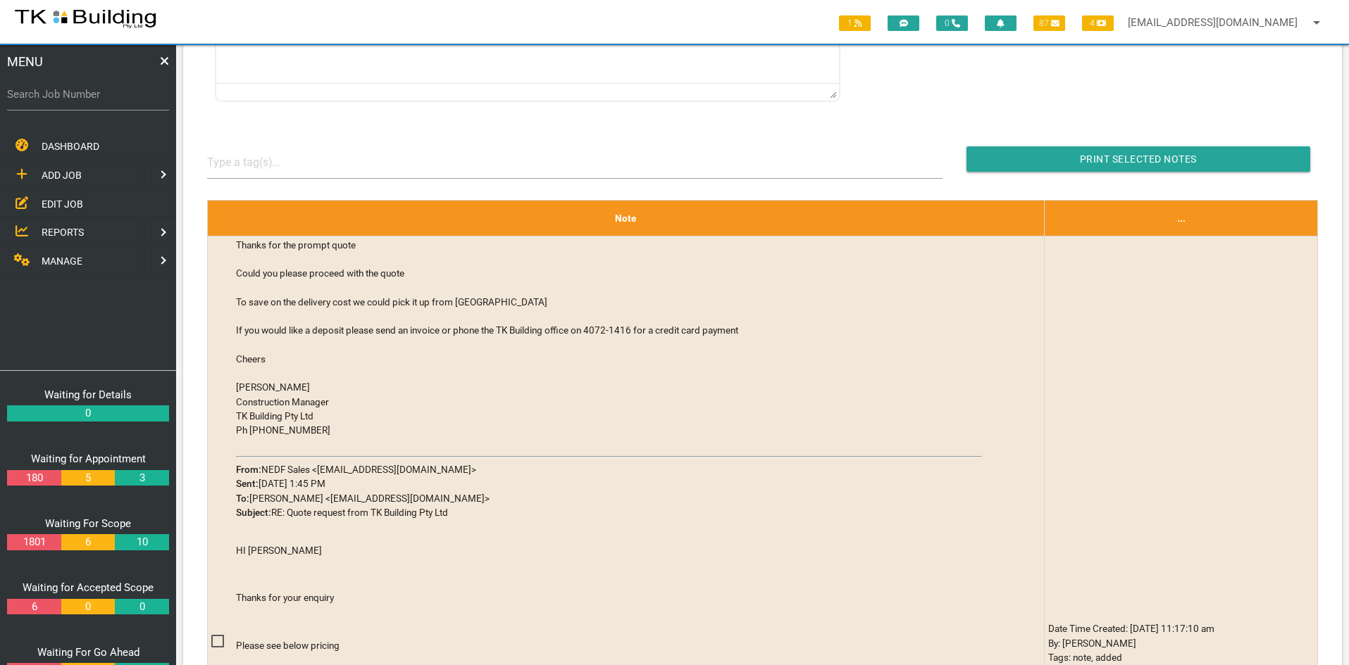 This screenshot has width=1349, height=665. I want to click on span: 0, so click(951, 23).